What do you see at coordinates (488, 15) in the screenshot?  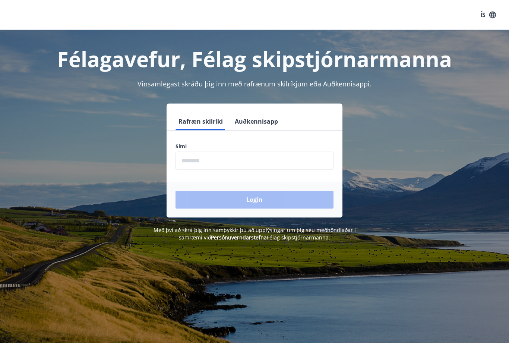 I see `button: ÍS` at bounding box center [488, 15].